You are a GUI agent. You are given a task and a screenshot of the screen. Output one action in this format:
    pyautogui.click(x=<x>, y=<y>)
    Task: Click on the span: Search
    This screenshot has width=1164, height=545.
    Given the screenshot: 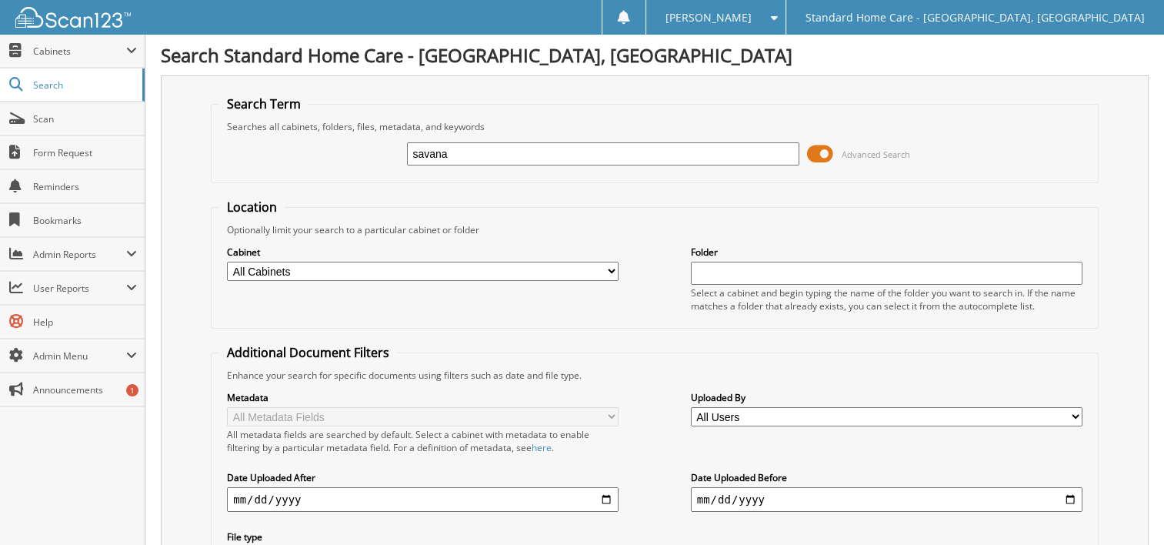 What is the action you would take?
    pyautogui.click(x=84, y=85)
    